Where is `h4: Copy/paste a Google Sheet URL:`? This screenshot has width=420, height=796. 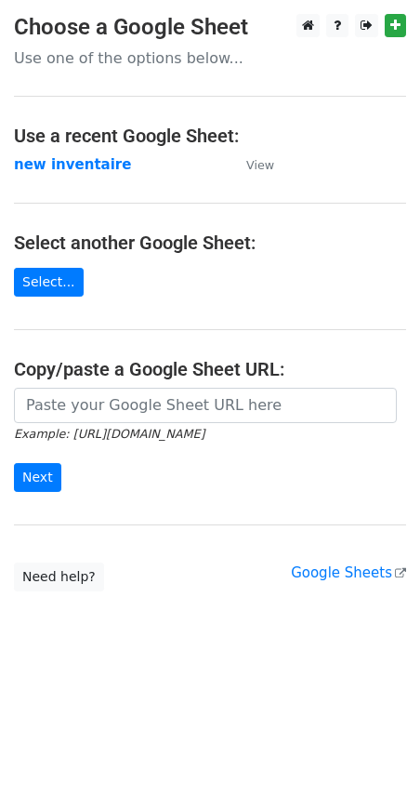 h4: Copy/paste a Google Sheet URL: is located at coordinates (210, 369).